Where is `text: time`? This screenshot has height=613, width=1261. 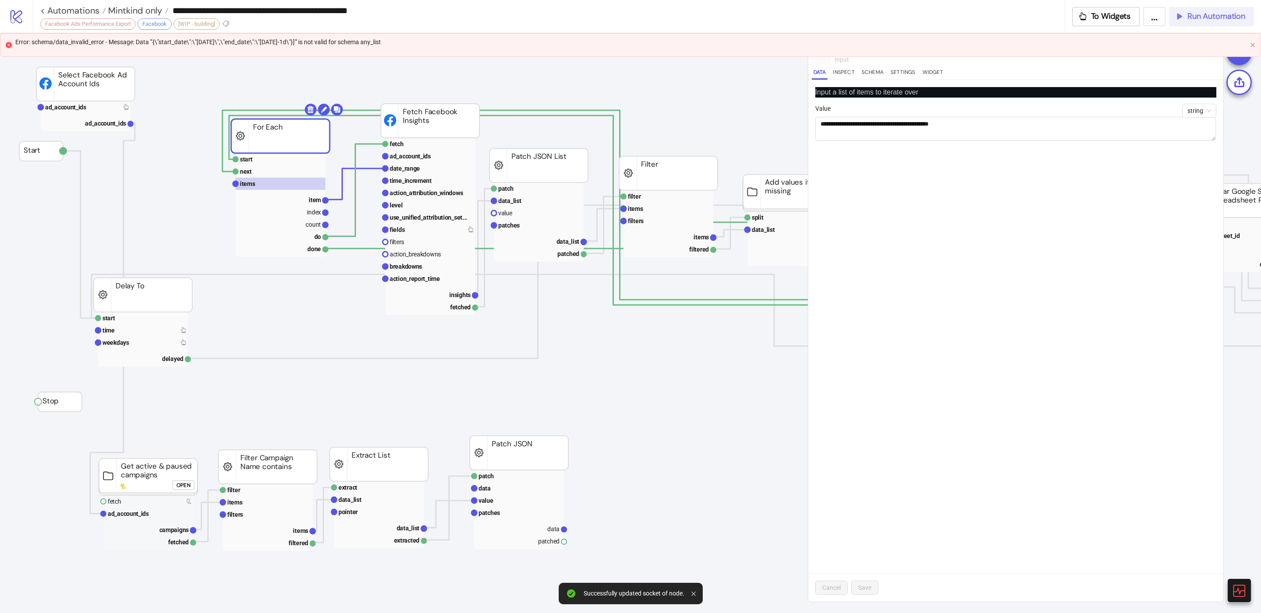 text: time is located at coordinates (109, 331).